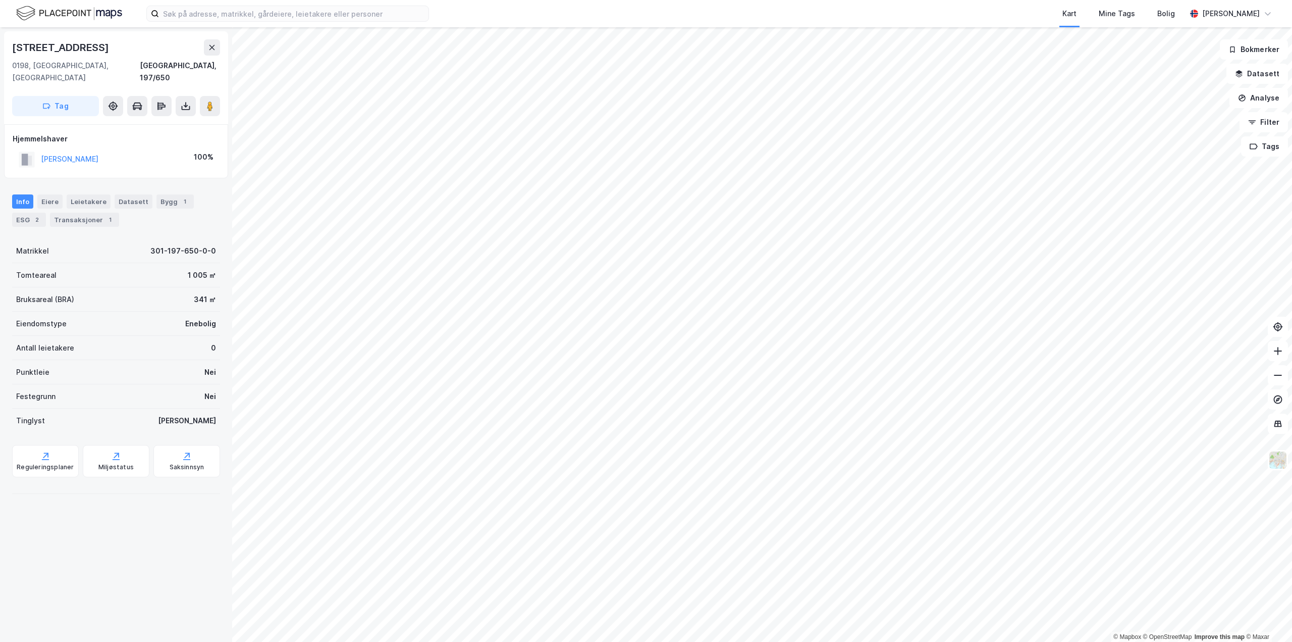 This screenshot has width=1292, height=642. Describe the element at coordinates (50, 201) in the screenshot. I see `div: Eiere` at that location.